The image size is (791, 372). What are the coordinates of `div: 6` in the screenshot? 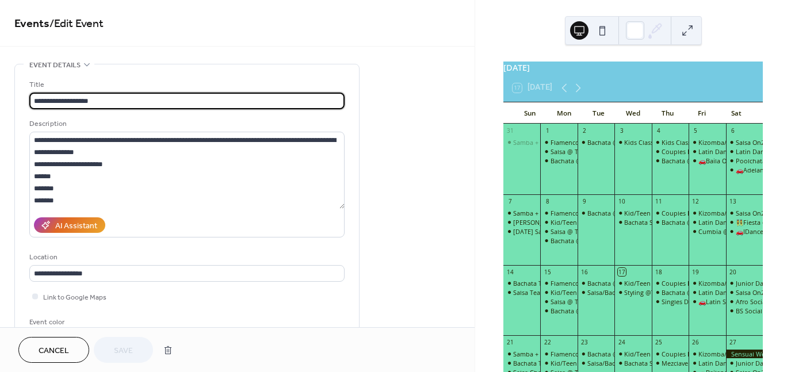 It's located at (733, 131).